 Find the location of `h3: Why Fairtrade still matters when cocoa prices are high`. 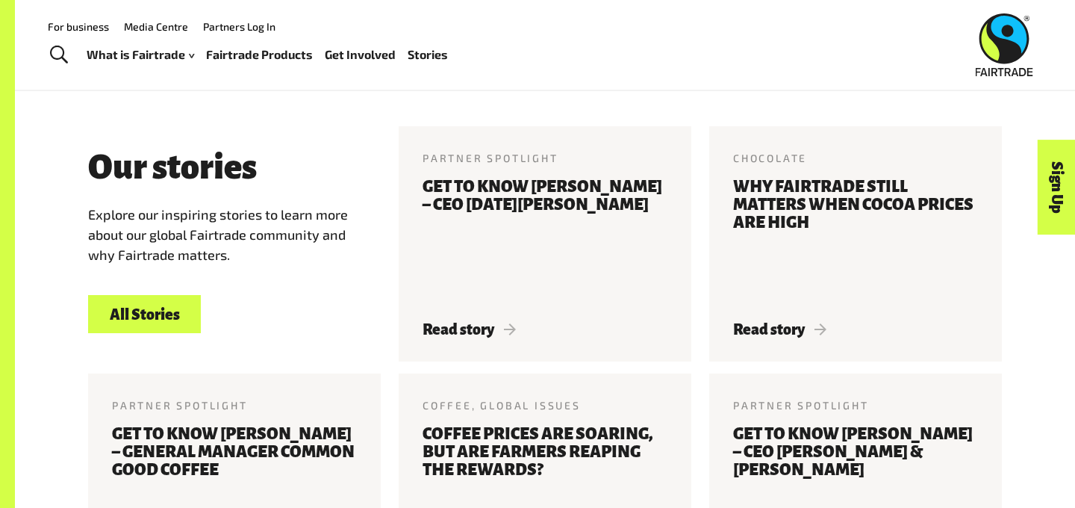

h3: Why Fairtrade still matters when cocoa prices are high is located at coordinates (856, 240).